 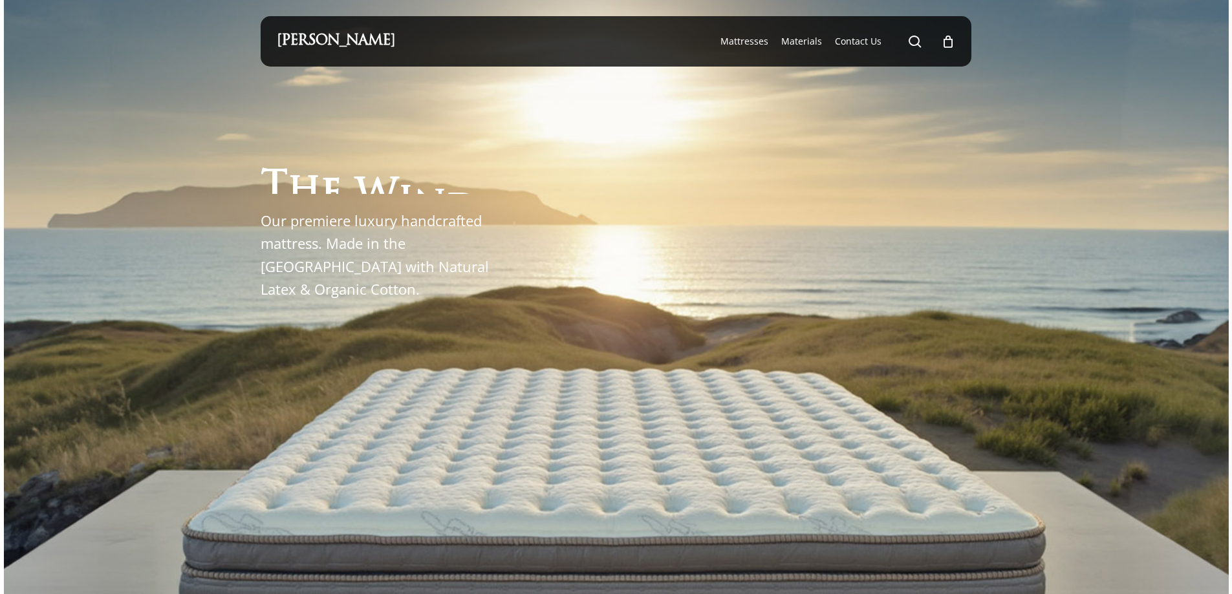 What do you see at coordinates (801, 41) in the screenshot?
I see `span: Materials` at bounding box center [801, 41].